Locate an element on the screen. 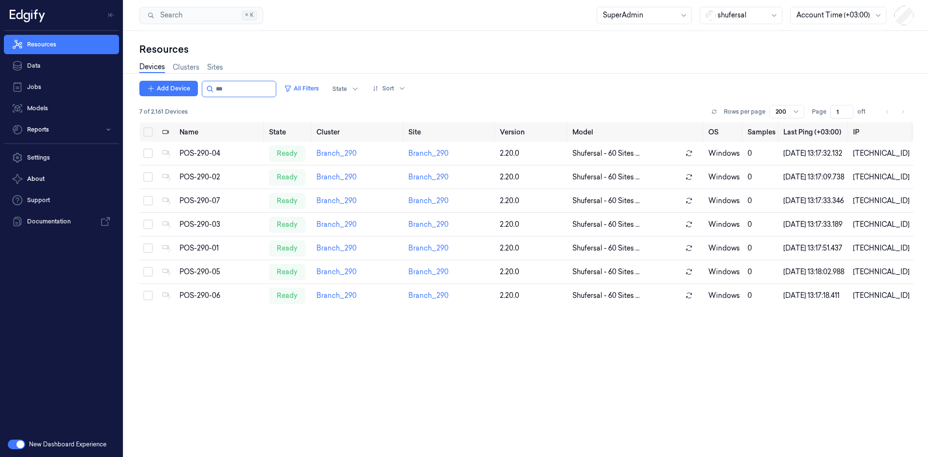 The height and width of the screenshot is (457, 929). div: POS-290-01 is located at coordinates (220, 248).